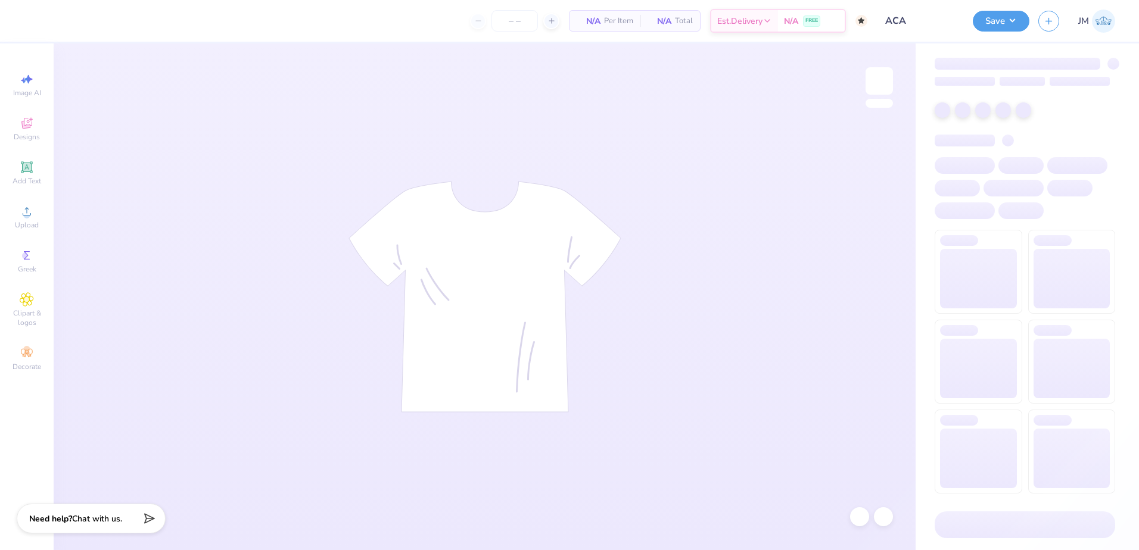  Describe the element at coordinates (1103, 21) in the screenshot. I see `img: Joshua Malaki` at that location.